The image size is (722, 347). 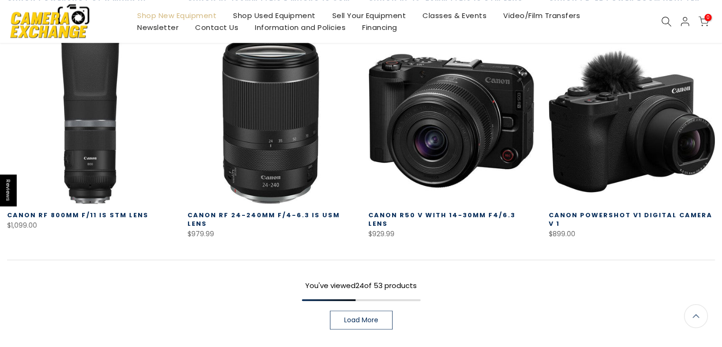 I want to click on a: Load More, so click(x=361, y=319).